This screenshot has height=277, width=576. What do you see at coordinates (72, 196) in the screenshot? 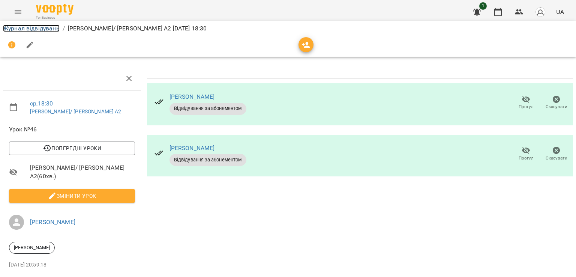
I see `span: Змінити урок` at bounding box center [72, 196].